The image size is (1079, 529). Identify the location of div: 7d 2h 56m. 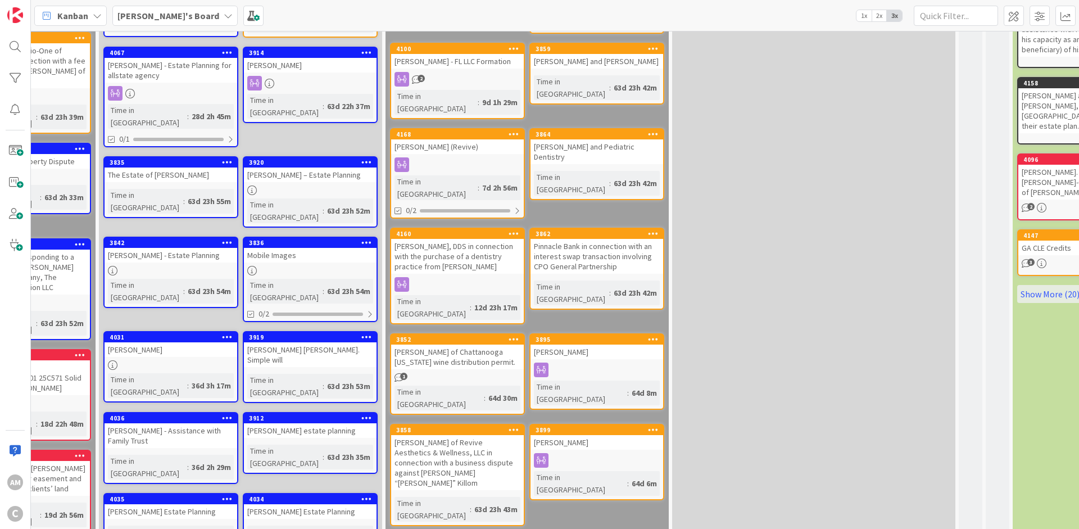
(500, 188).